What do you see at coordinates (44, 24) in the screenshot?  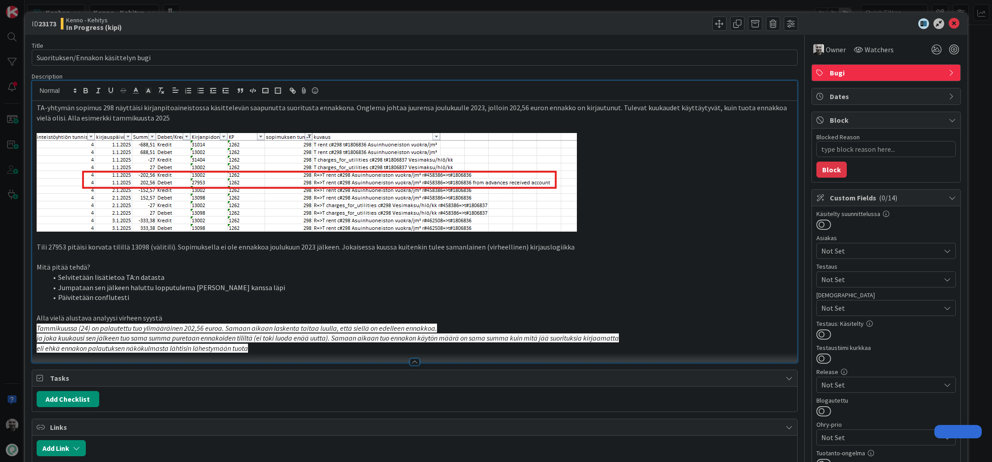 I see `span: ID` at bounding box center [44, 24].